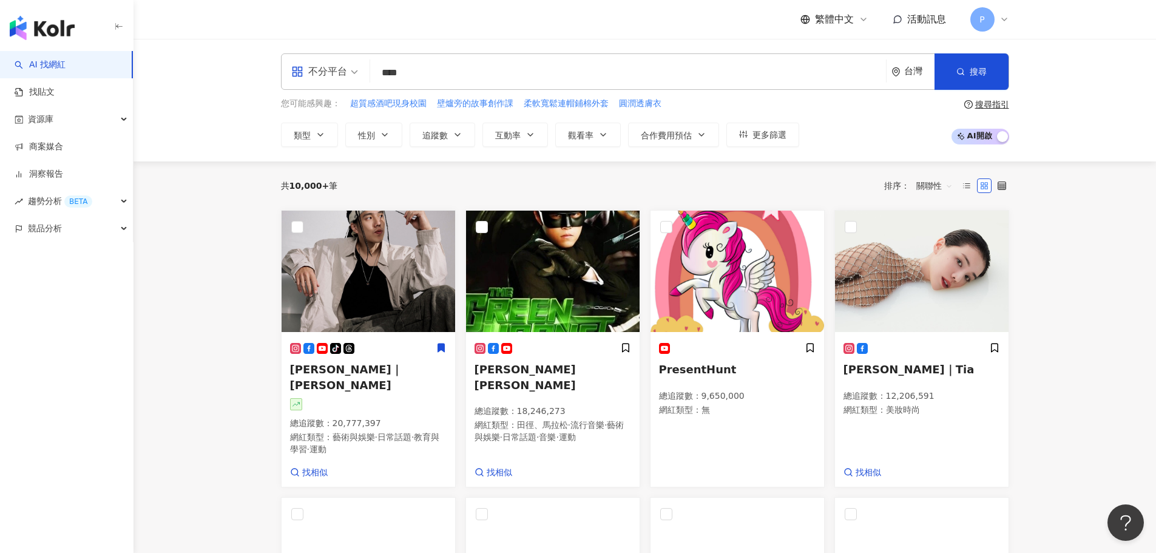  What do you see at coordinates (922, 396) in the screenshot?
I see `p: 總追蹤數 ： 12,206,591` at bounding box center [922, 396].